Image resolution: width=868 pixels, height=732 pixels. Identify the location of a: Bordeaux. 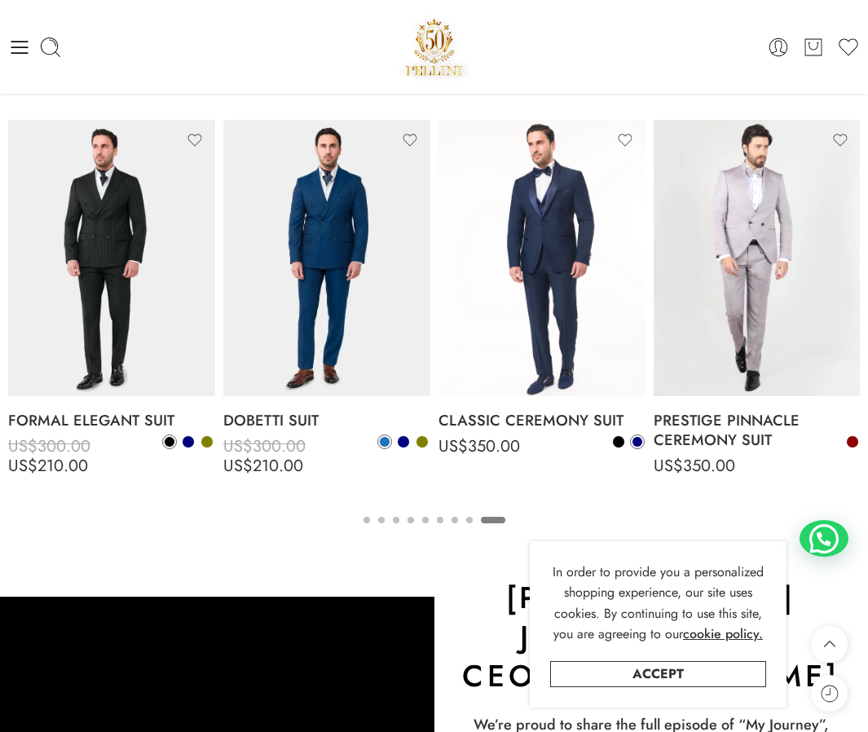
(852, 442).